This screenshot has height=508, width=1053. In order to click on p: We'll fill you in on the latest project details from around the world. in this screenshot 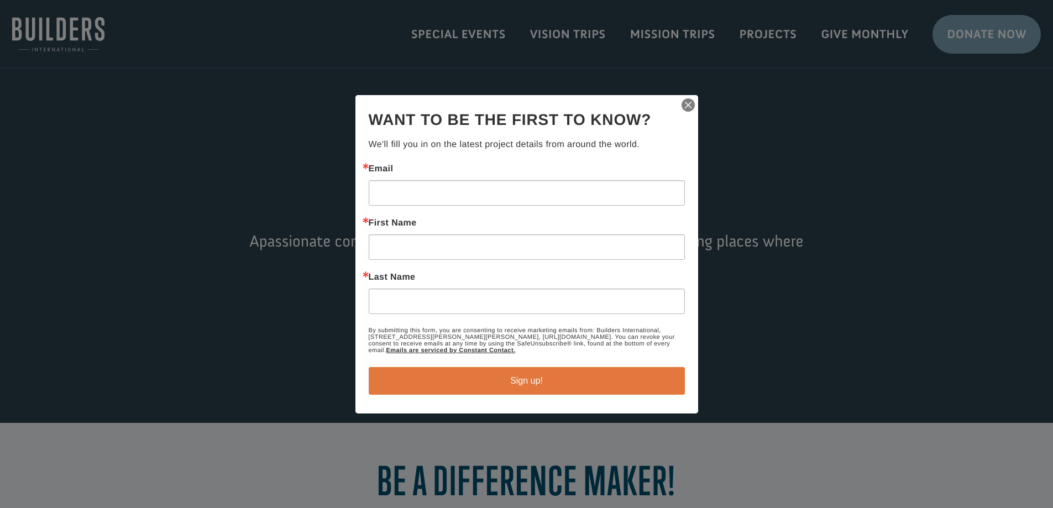, I will do `click(527, 145)`.